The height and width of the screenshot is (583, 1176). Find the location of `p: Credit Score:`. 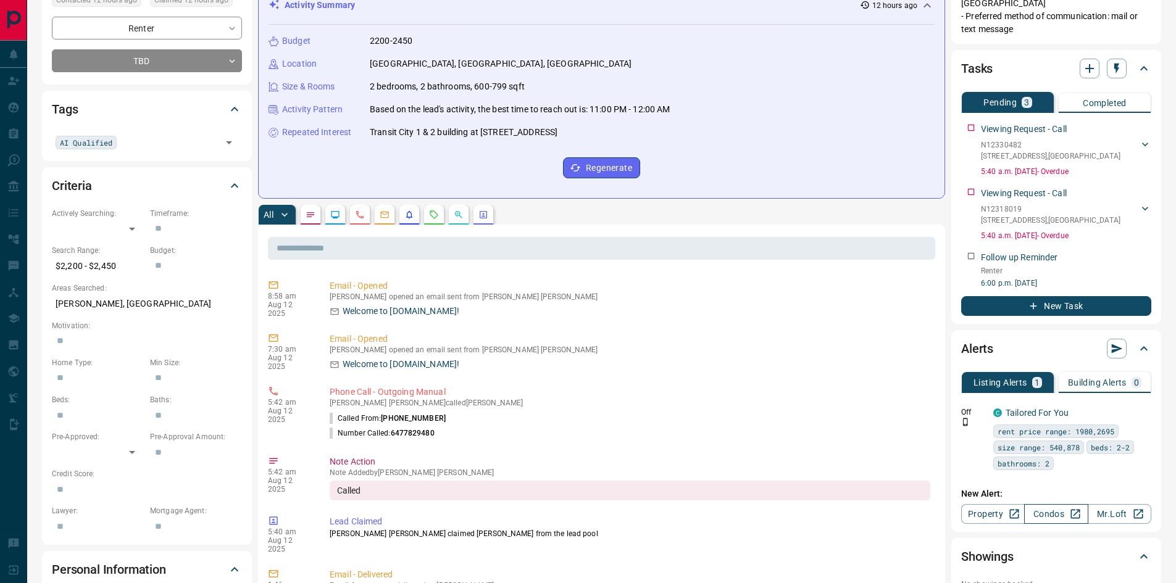

p: Credit Score: is located at coordinates (147, 474).